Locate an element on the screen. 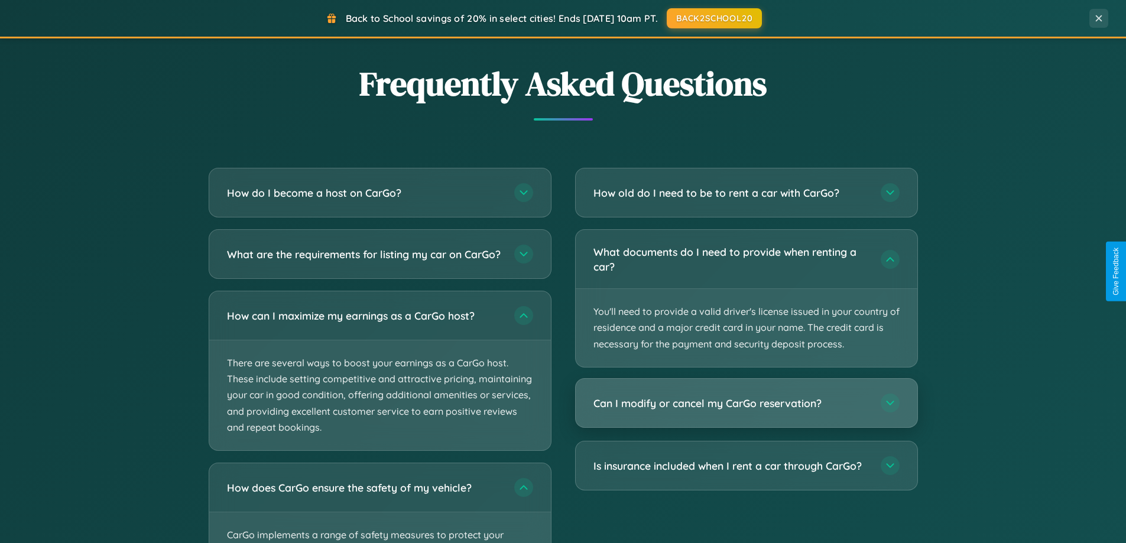 This screenshot has width=1126, height=543. p: There are several ways to boost your earnings as a CarGo host. These include setting competitive ... is located at coordinates (380, 396).